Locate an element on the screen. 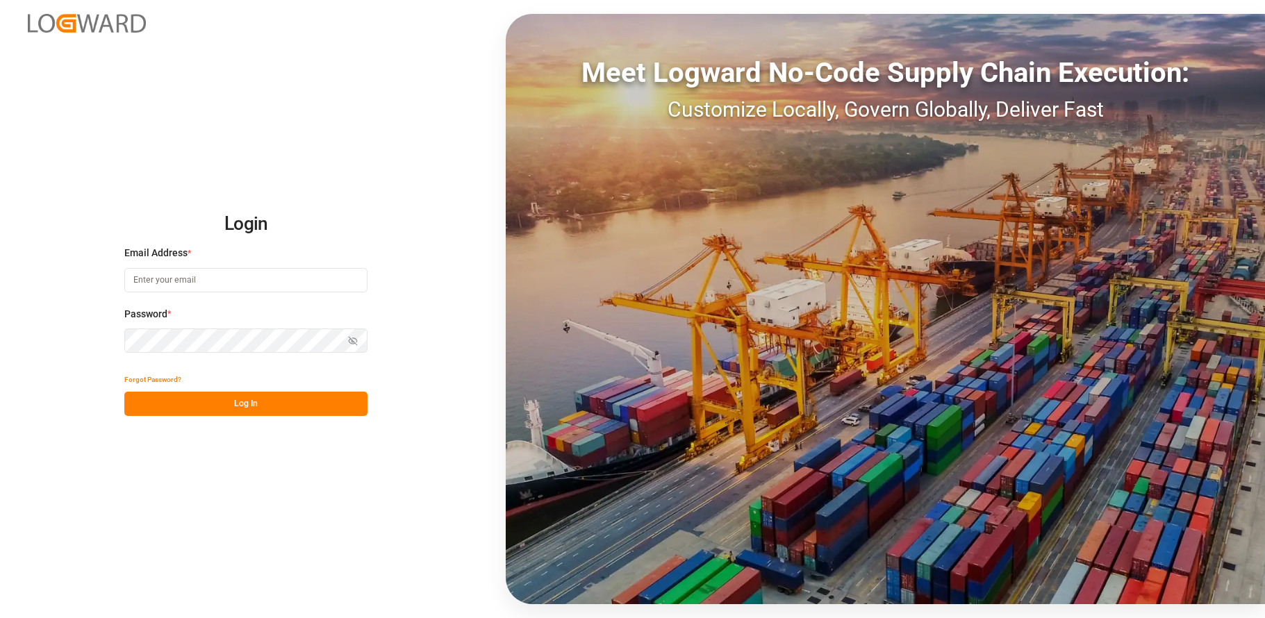 Image resolution: width=1265 pixels, height=618 pixels. h2: Login is located at coordinates (246, 224).